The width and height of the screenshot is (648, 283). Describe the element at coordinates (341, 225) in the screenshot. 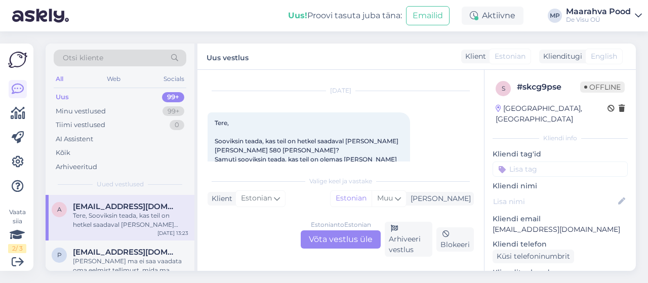

I see `div: Estonian to Estonian` at that location.